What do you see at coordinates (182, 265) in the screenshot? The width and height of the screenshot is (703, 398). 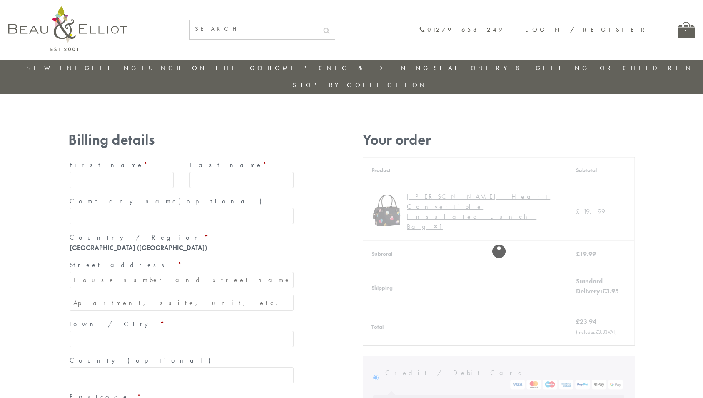 I see `label: Street address` at bounding box center [182, 265].